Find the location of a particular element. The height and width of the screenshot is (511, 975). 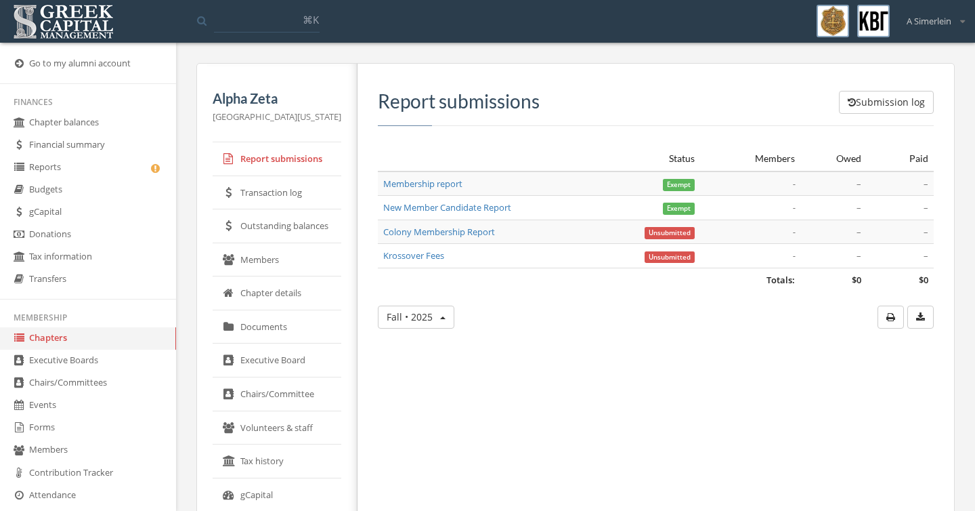

th: Paid is located at coordinates (900, 158).